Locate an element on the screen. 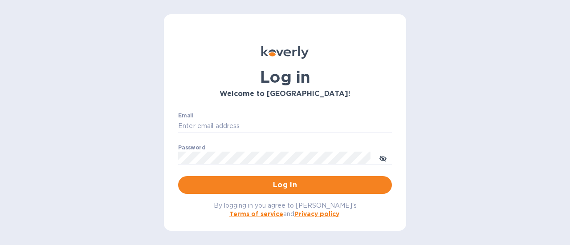 The height and width of the screenshot is (245, 570). label: Password is located at coordinates (191, 148).